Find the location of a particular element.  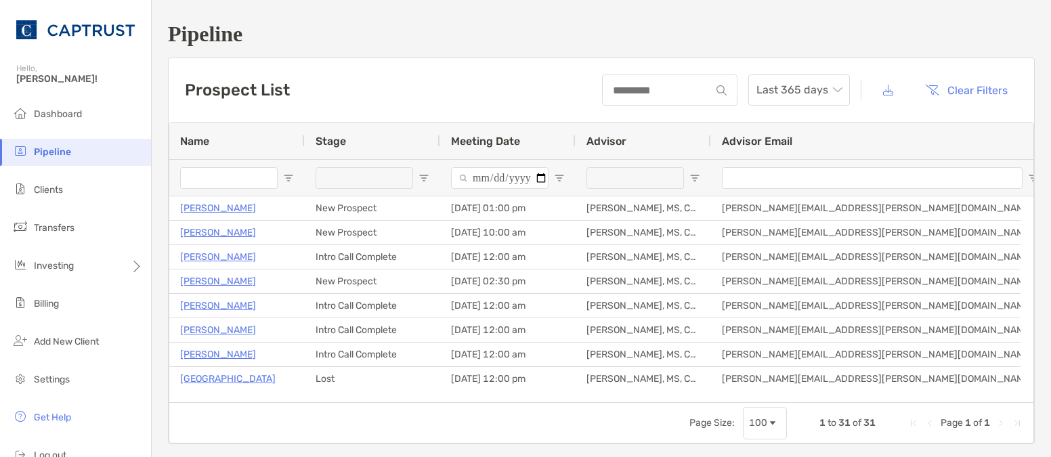

span: Investing is located at coordinates (54, 265).